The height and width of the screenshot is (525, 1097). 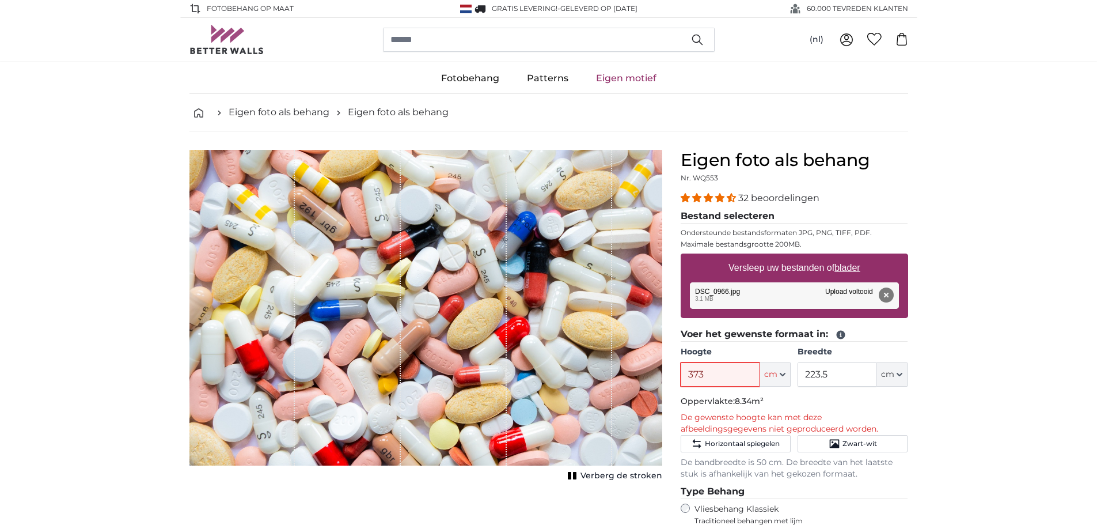 What do you see at coordinates (794, 334) in the screenshot?
I see `legend: Voer het gewenste formaat in:` at bounding box center [794, 334].